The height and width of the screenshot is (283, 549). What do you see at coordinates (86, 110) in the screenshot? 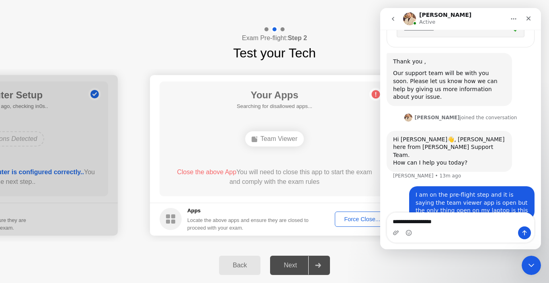
I see `div: joined the conversation` at bounding box center [86, 110].